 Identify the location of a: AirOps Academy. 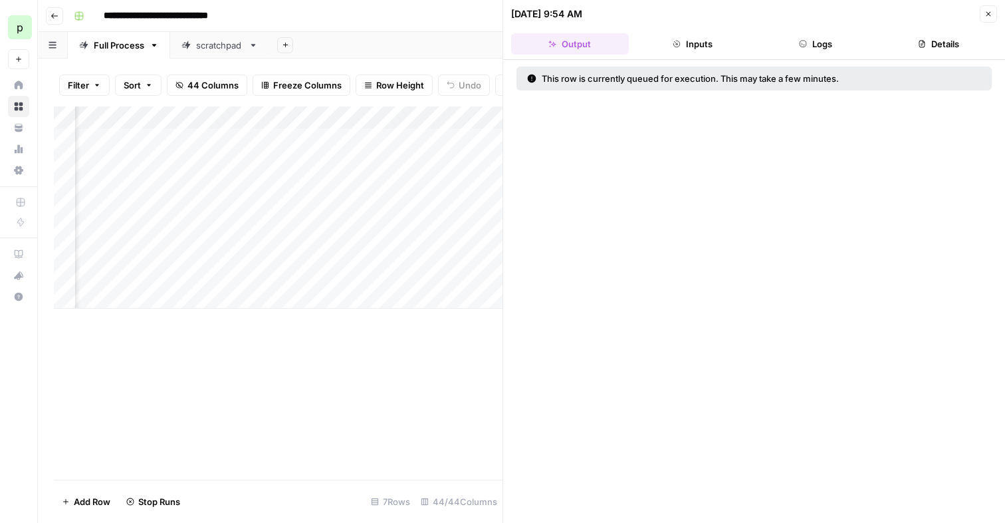
(19, 254).